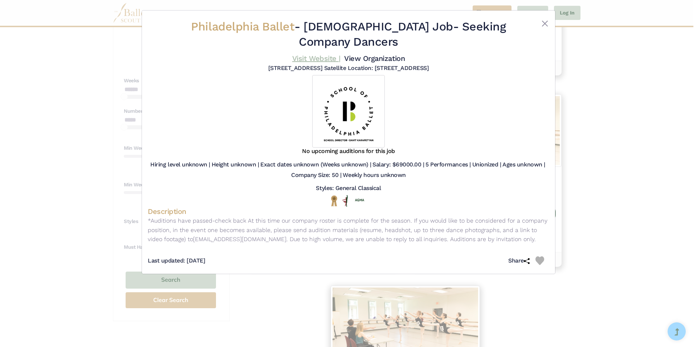 The height and width of the screenshot is (347, 697). Describe the element at coordinates (316, 175) in the screenshot. I see `h5: Company Size: 50 |` at that location.